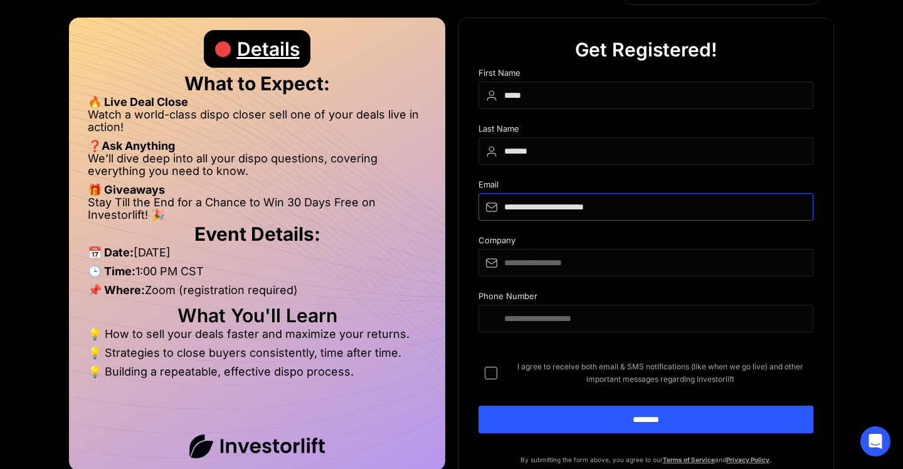 Image resolution: width=903 pixels, height=469 pixels. I want to click on li: Stay Till the End for a Chance to Win 30 Days Free on Investorlift! 🎉, so click(257, 209).